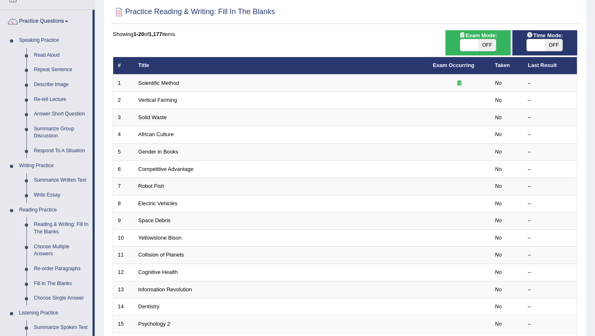  I want to click on a: Repeat Sentence, so click(61, 70).